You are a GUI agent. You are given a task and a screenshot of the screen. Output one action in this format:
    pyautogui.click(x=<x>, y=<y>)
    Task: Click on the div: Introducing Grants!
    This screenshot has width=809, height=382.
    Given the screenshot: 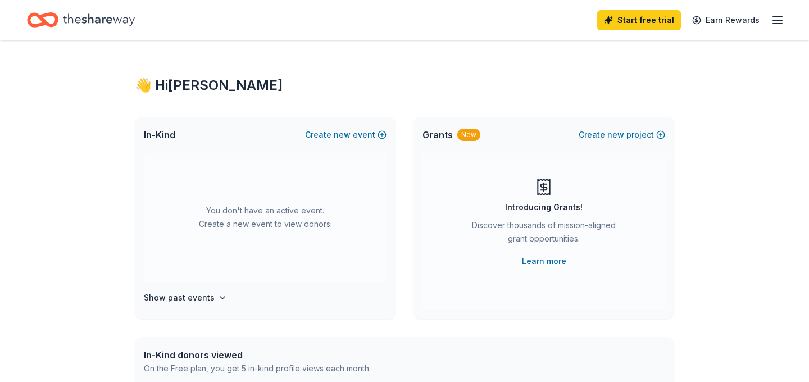 What is the action you would take?
    pyautogui.click(x=544, y=207)
    